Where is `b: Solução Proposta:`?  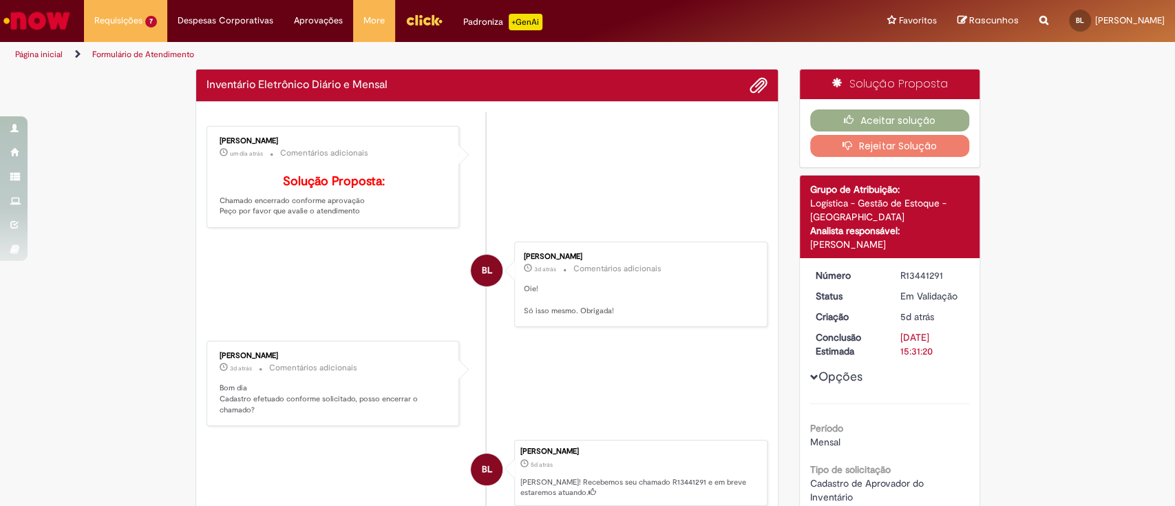
b: Solução Proposta: is located at coordinates (334, 181).